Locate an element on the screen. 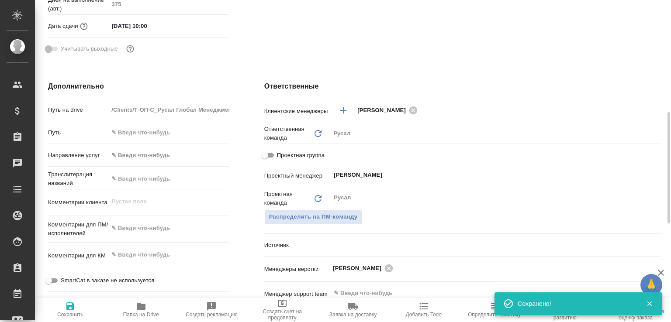  h4: Дополнительно is located at coordinates (138, 86).